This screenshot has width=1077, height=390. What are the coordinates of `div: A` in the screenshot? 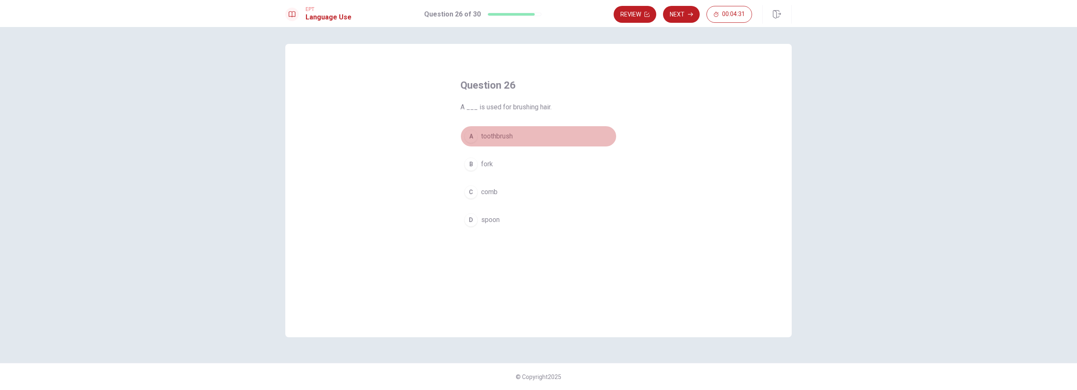 It's located at (471, 136).